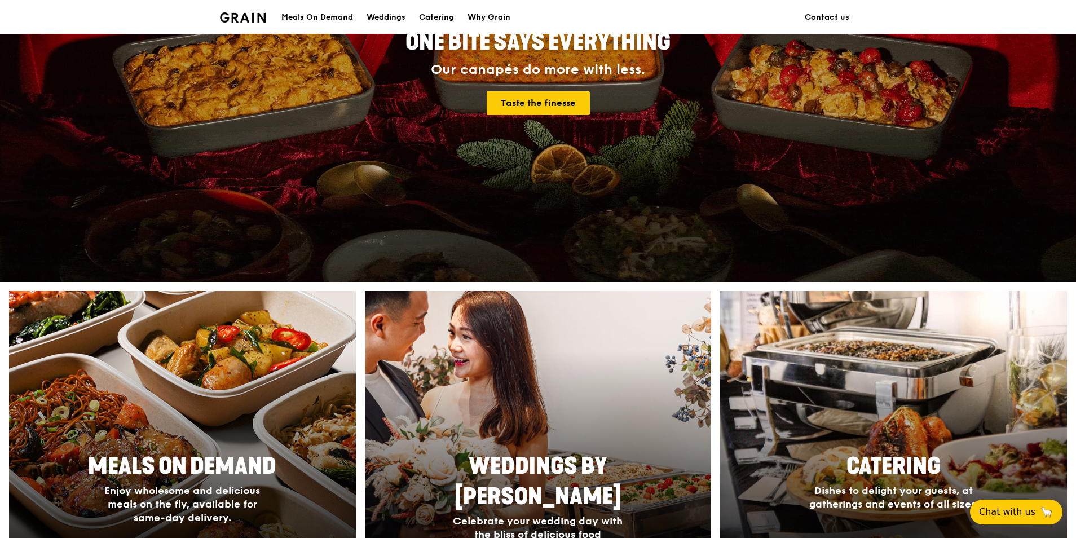 The image size is (1076, 538). I want to click on div: Meals On Demand, so click(317, 17).